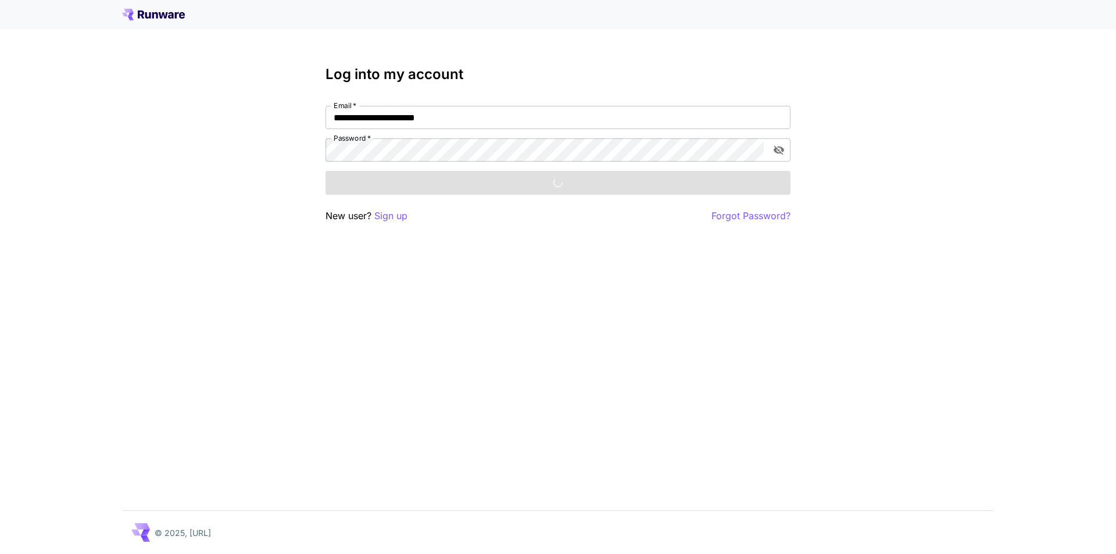  Describe the element at coordinates (751, 216) in the screenshot. I see `p: Forgot Password?` at that location.